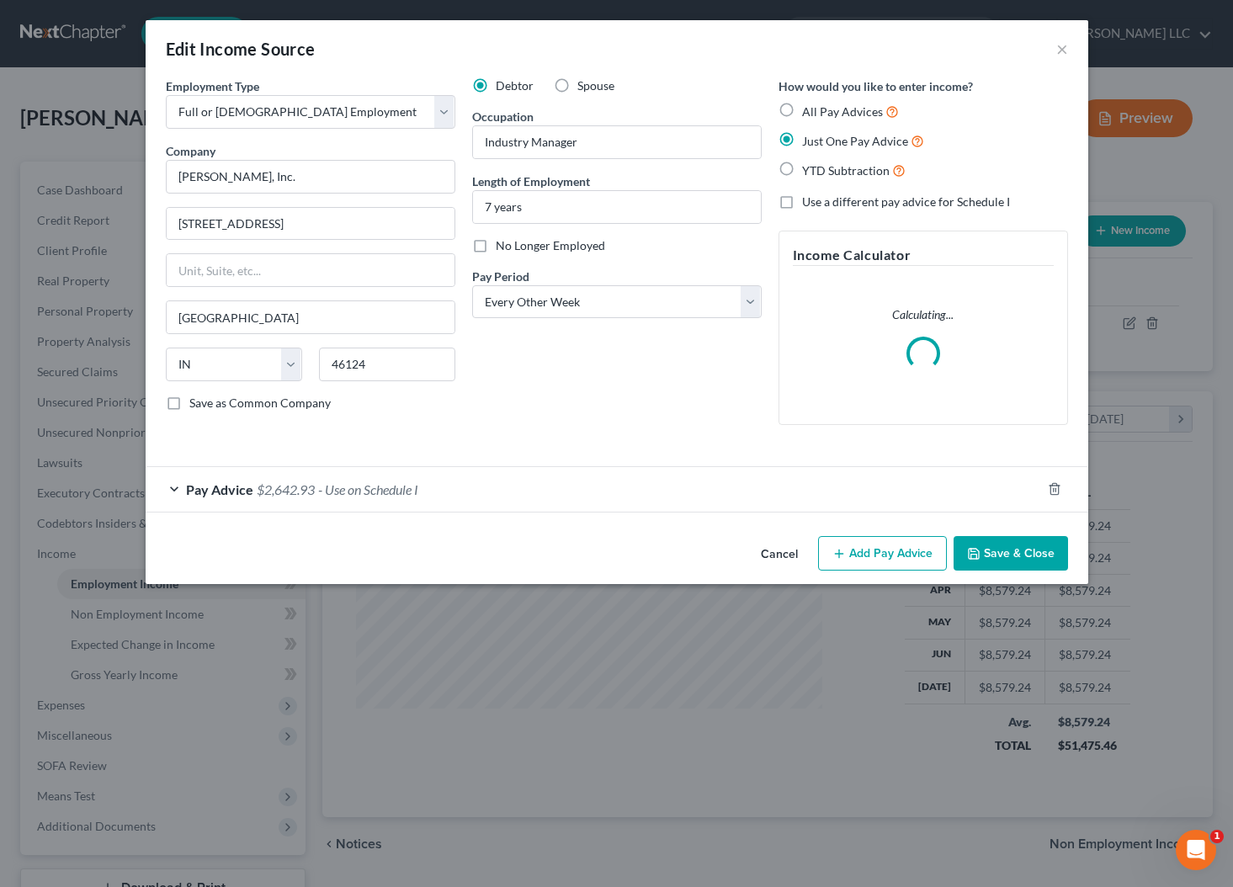 The image size is (1233, 887). Describe the element at coordinates (220, 489) in the screenshot. I see `span: Pay Advice` at that location.